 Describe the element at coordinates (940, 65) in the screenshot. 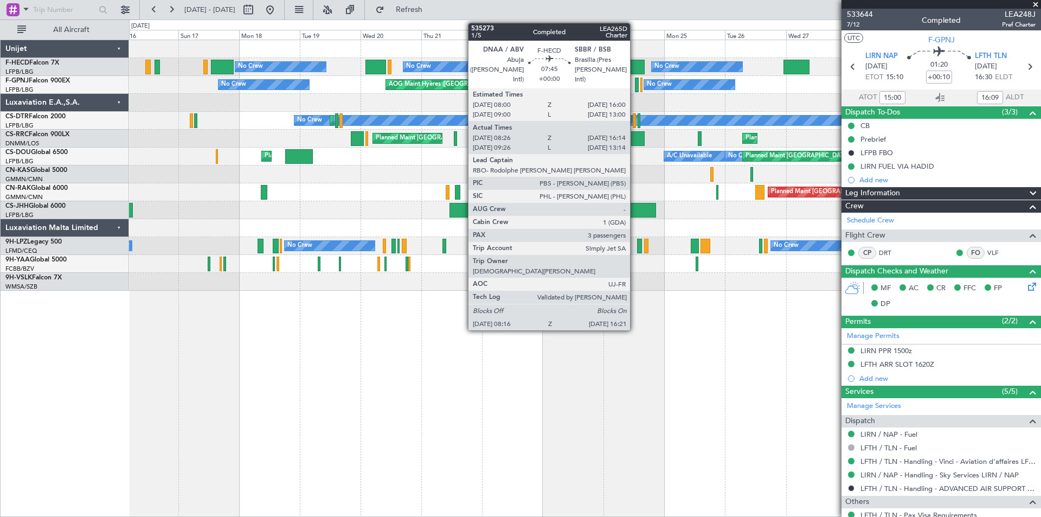

I see `span: 01:20` at that location.